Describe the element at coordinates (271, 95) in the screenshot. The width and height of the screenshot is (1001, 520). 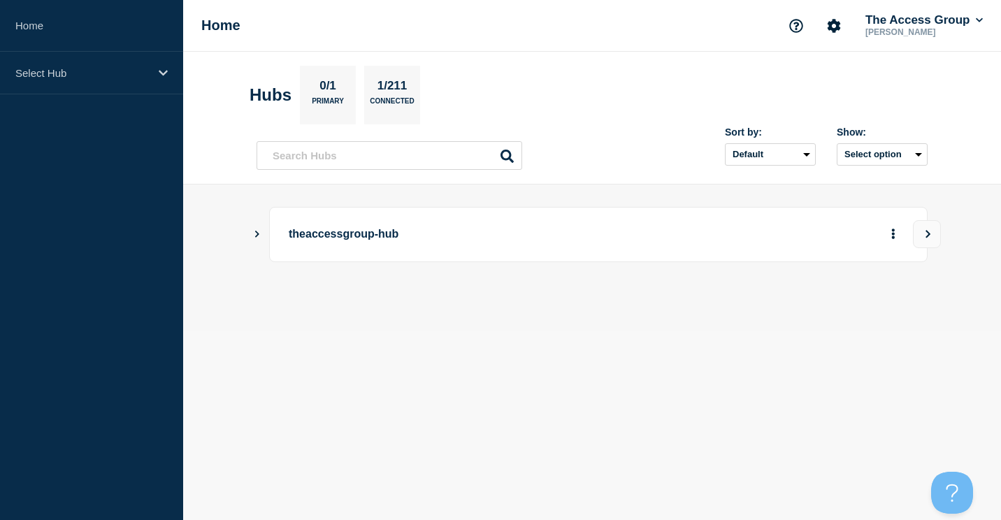
I see `h2: Hubs` at that location.